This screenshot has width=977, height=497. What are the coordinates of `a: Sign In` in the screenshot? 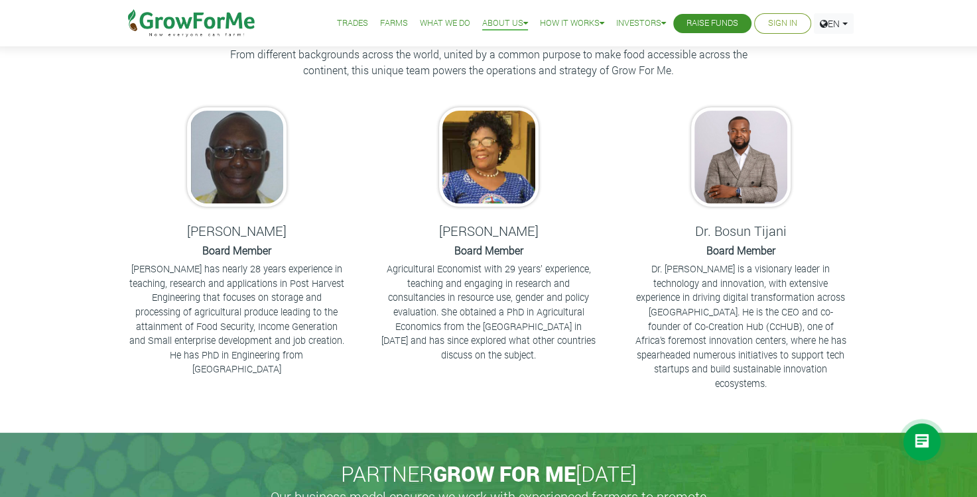 It's located at (782, 23).